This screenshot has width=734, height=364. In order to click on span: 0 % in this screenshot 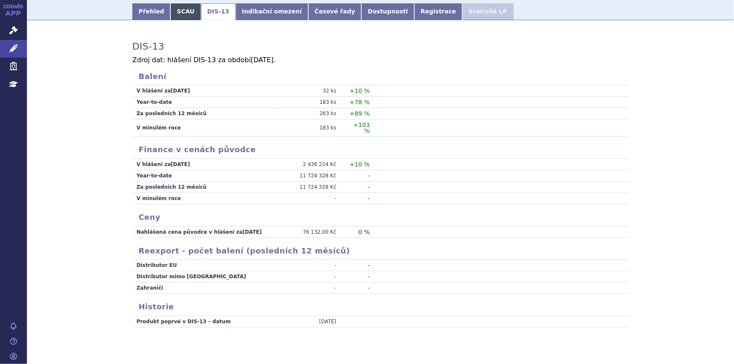, I will do `click(364, 232)`.